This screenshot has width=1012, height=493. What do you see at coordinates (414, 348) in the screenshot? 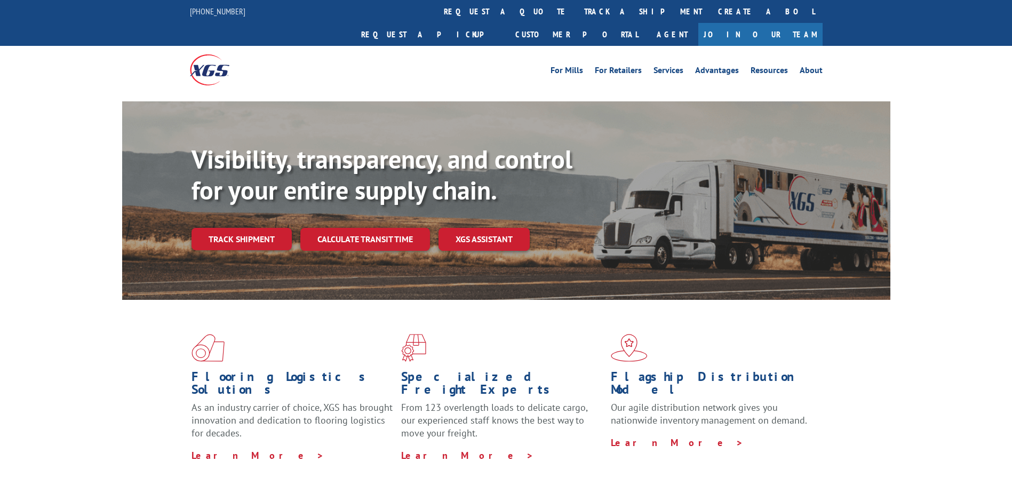
I see `img: xgs-icon-focused-on-flooring-red` at bounding box center [414, 348].